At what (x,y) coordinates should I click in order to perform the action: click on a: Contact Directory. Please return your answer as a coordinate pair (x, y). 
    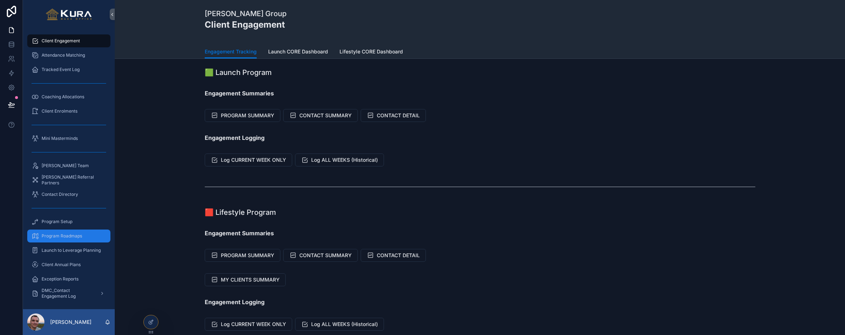
    Looking at the image, I should click on (69, 194).